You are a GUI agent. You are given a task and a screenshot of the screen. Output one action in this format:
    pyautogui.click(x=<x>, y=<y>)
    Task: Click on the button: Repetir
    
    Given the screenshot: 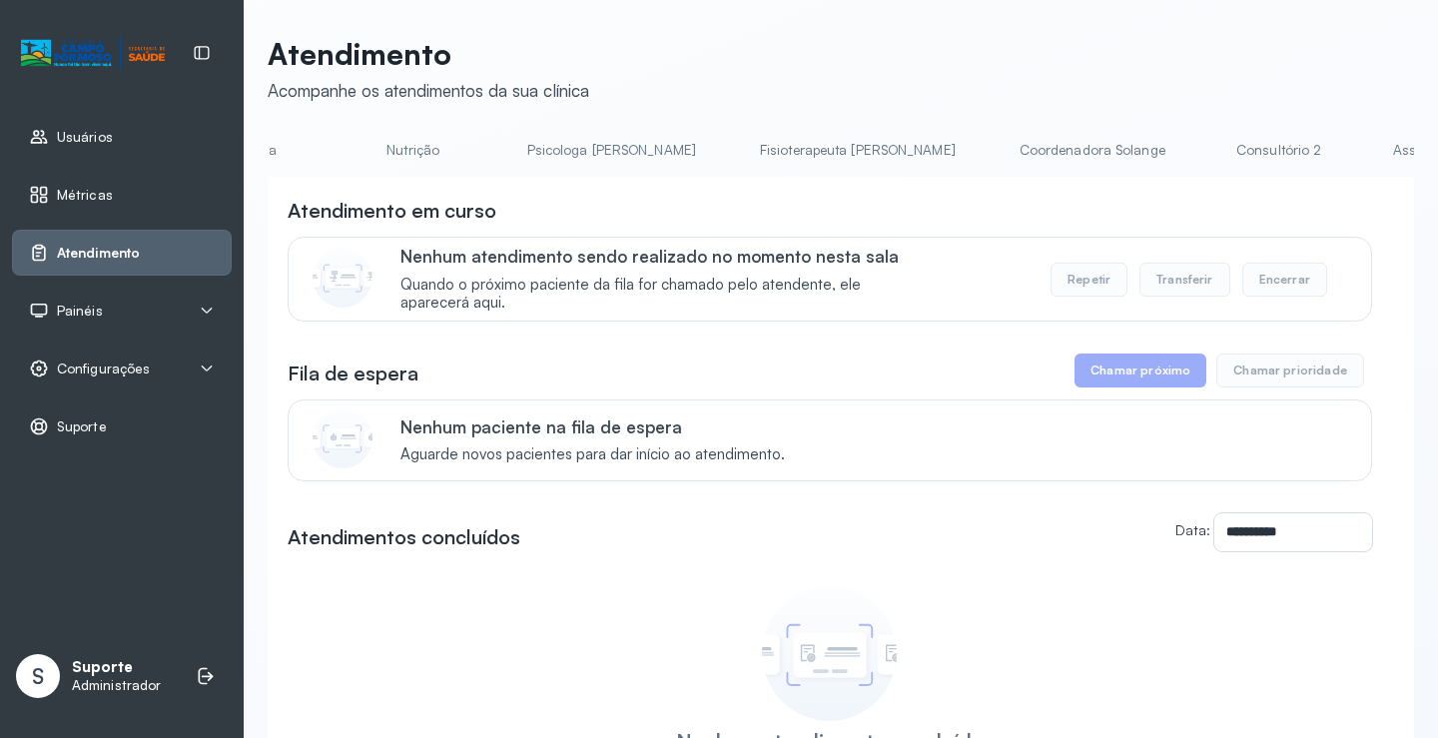 What is the action you would take?
    pyautogui.click(x=1089, y=280)
    